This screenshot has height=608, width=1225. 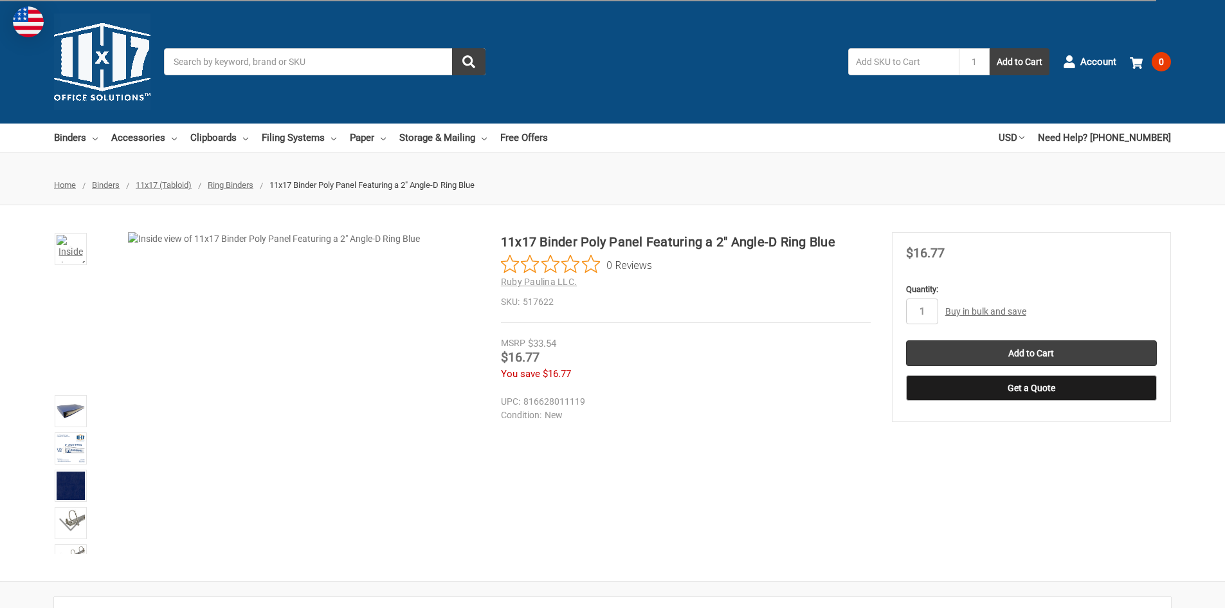 What do you see at coordinates (520, 374) in the screenshot?
I see `span: You save` at bounding box center [520, 374].